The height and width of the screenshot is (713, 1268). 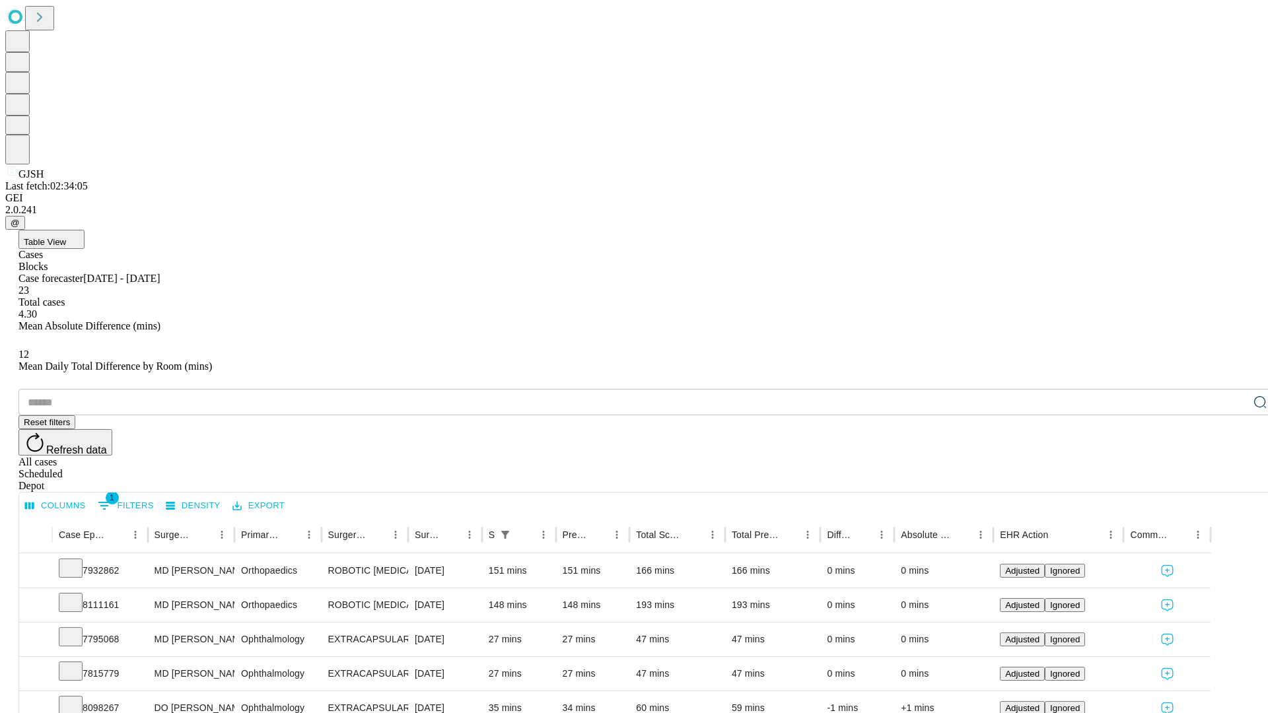 I want to click on button: Export, so click(x=258, y=506).